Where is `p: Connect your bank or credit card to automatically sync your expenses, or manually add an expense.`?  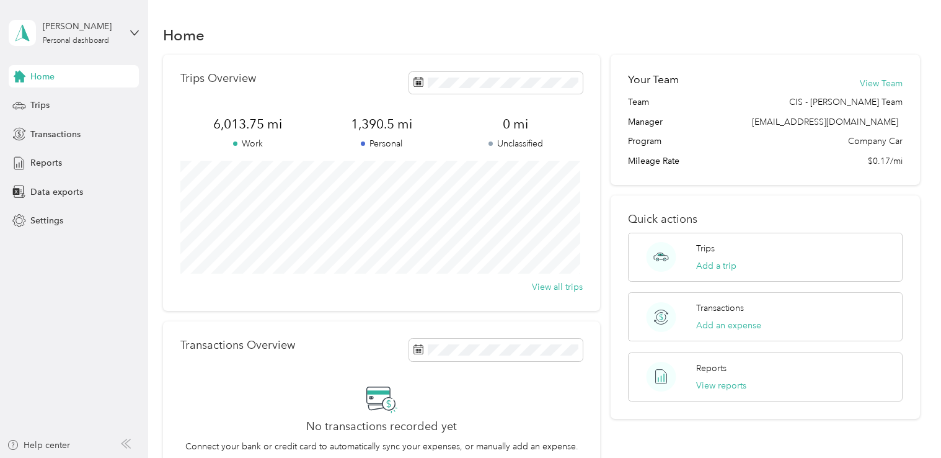
p: Connect your bank or credit card to automatically sync your expenses, or manually add an expense. is located at coordinates (382, 446).